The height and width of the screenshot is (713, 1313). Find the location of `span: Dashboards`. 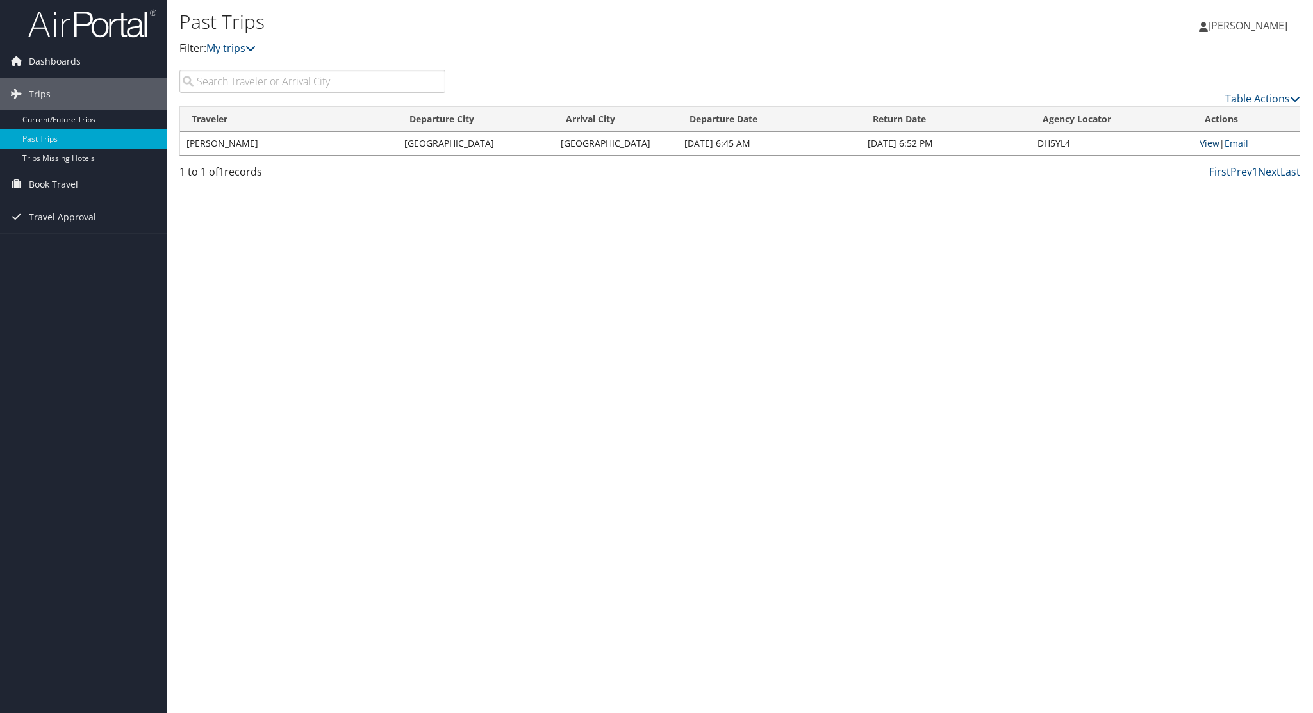

span: Dashboards is located at coordinates (54, 62).